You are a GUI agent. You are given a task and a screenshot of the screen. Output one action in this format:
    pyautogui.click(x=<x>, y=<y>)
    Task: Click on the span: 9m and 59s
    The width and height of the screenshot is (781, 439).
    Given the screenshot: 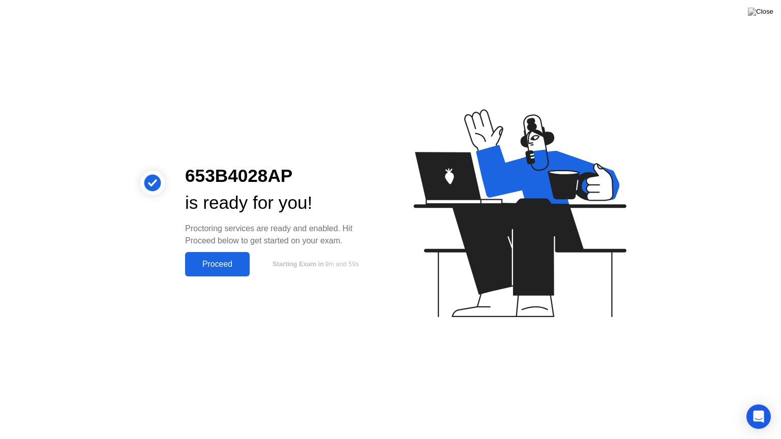 What is the action you would take?
    pyautogui.click(x=342, y=264)
    